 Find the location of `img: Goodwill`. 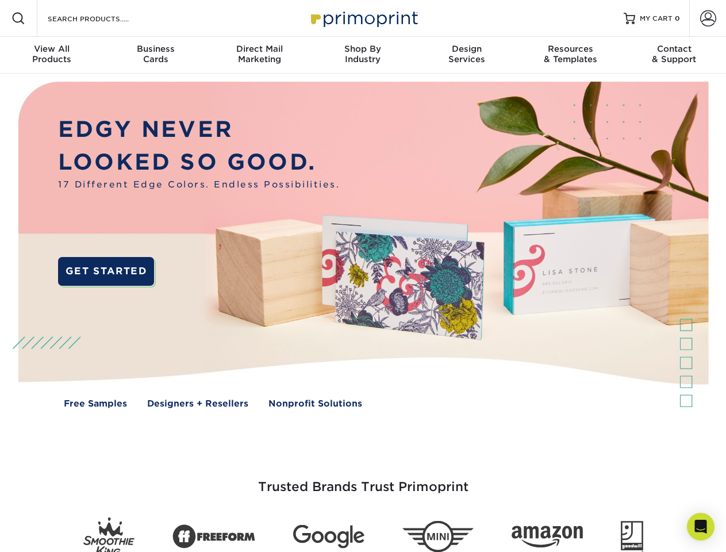

img: Goodwill is located at coordinates (632, 537).